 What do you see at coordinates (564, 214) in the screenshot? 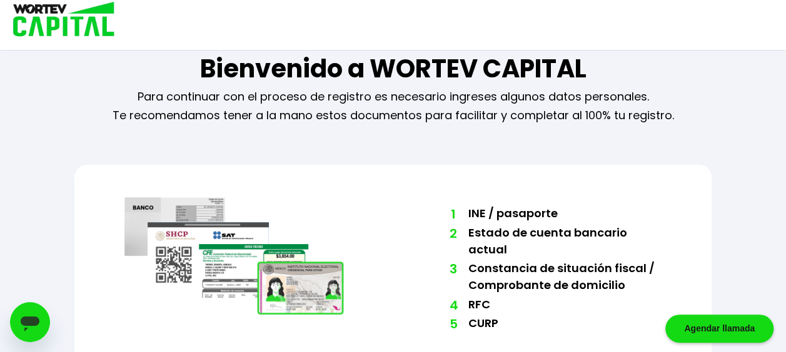
I see `li: INE / pasaporte` at bounding box center [564, 214].